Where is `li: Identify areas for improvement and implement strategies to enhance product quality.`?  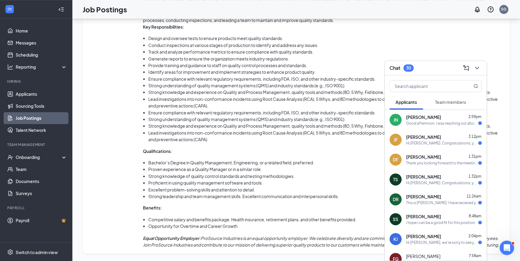
li: Identify areas for improvement and implement strategies to enhance product quality. is located at coordinates (326, 72).